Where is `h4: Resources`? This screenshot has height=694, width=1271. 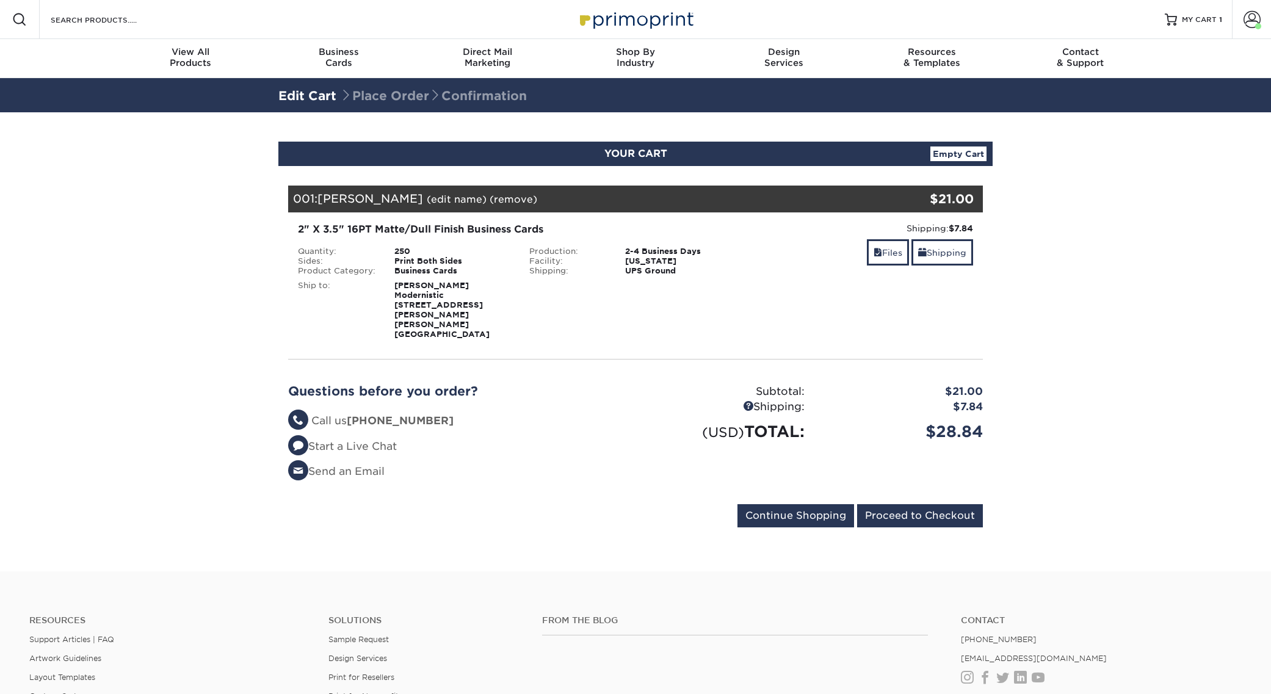 h4: Resources is located at coordinates (170, 620).